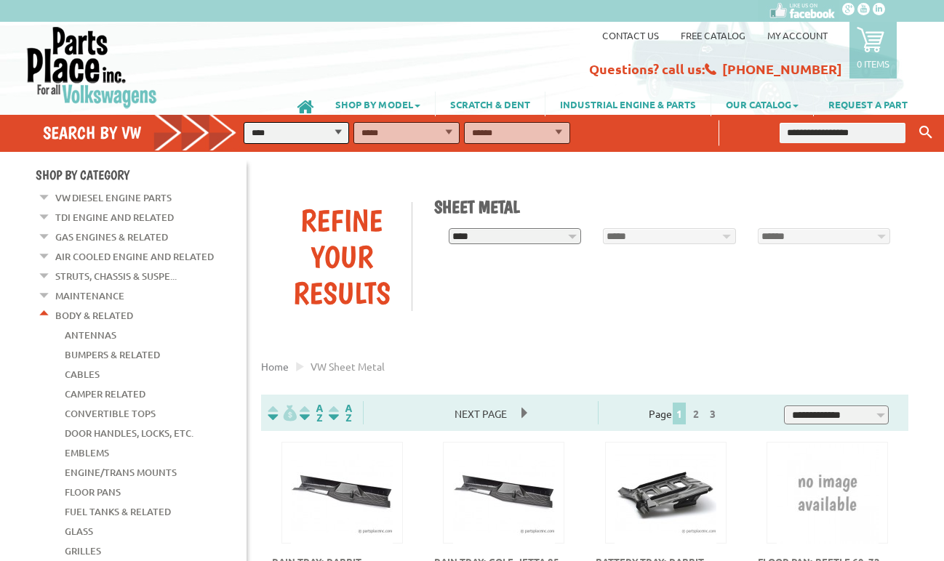 The width and height of the screenshot is (944, 561). Describe the element at coordinates (666, 207) in the screenshot. I see `h1: Sheet Metal` at that location.